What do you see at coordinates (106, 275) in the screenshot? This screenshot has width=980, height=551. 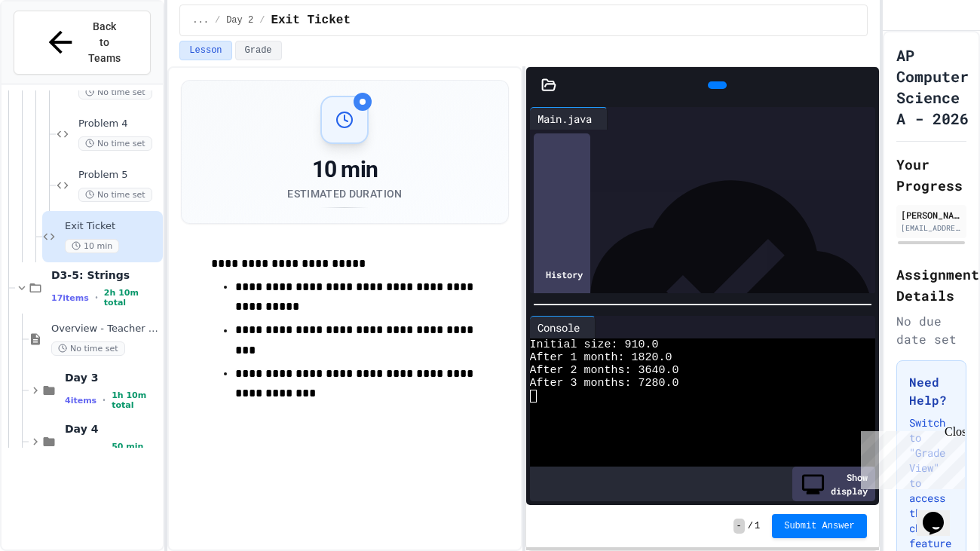 I see `span: D3-5: Strings` at bounding box center [106, 275].